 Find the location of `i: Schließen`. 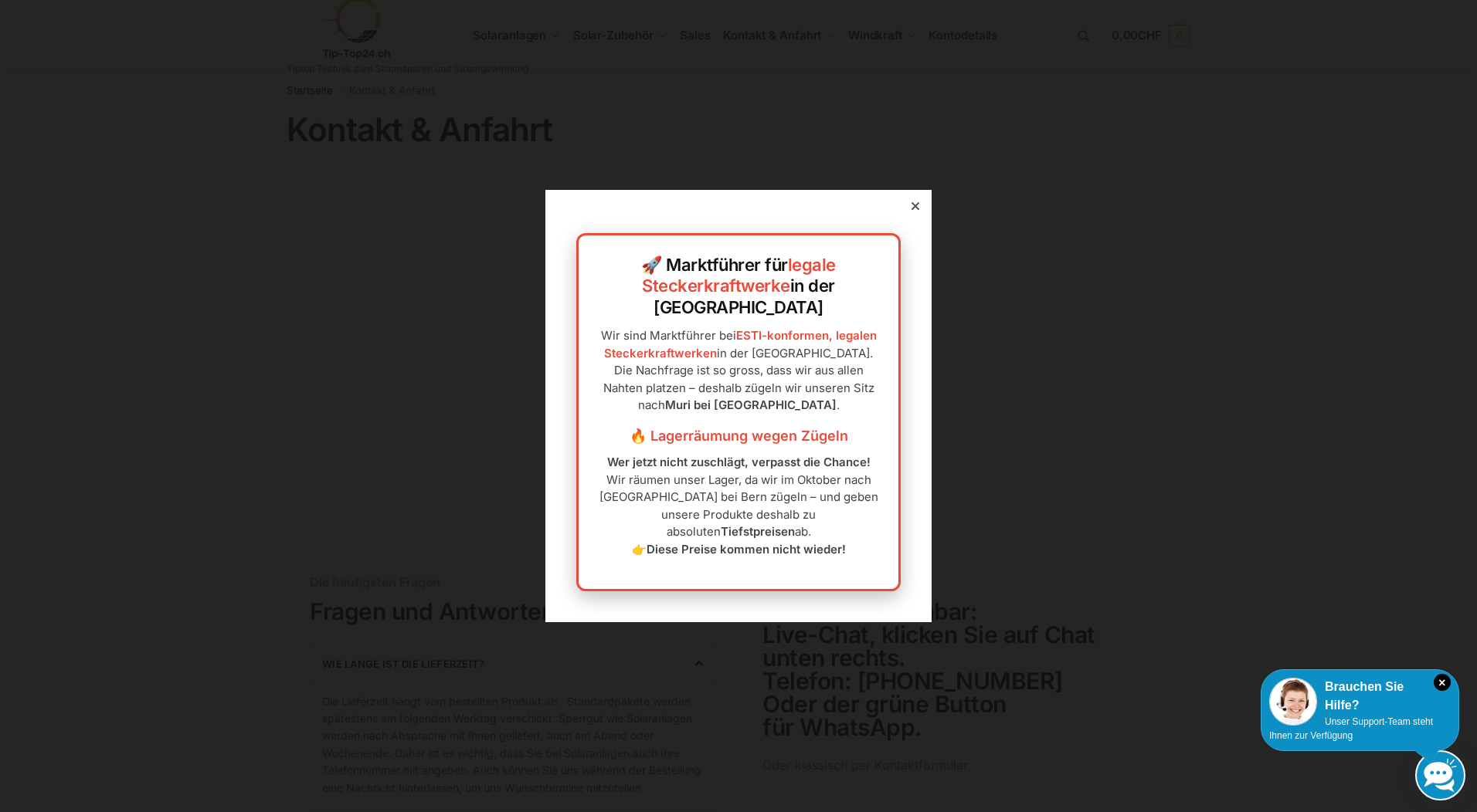

i: Schließen is located at coordinates (1442, 683).